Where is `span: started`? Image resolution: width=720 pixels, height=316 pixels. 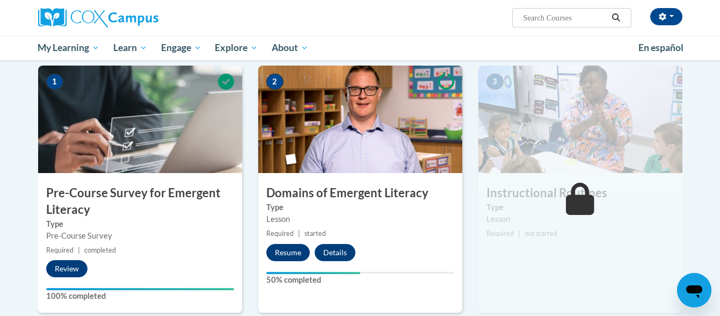
span: started is located at coordinates (315, 233).